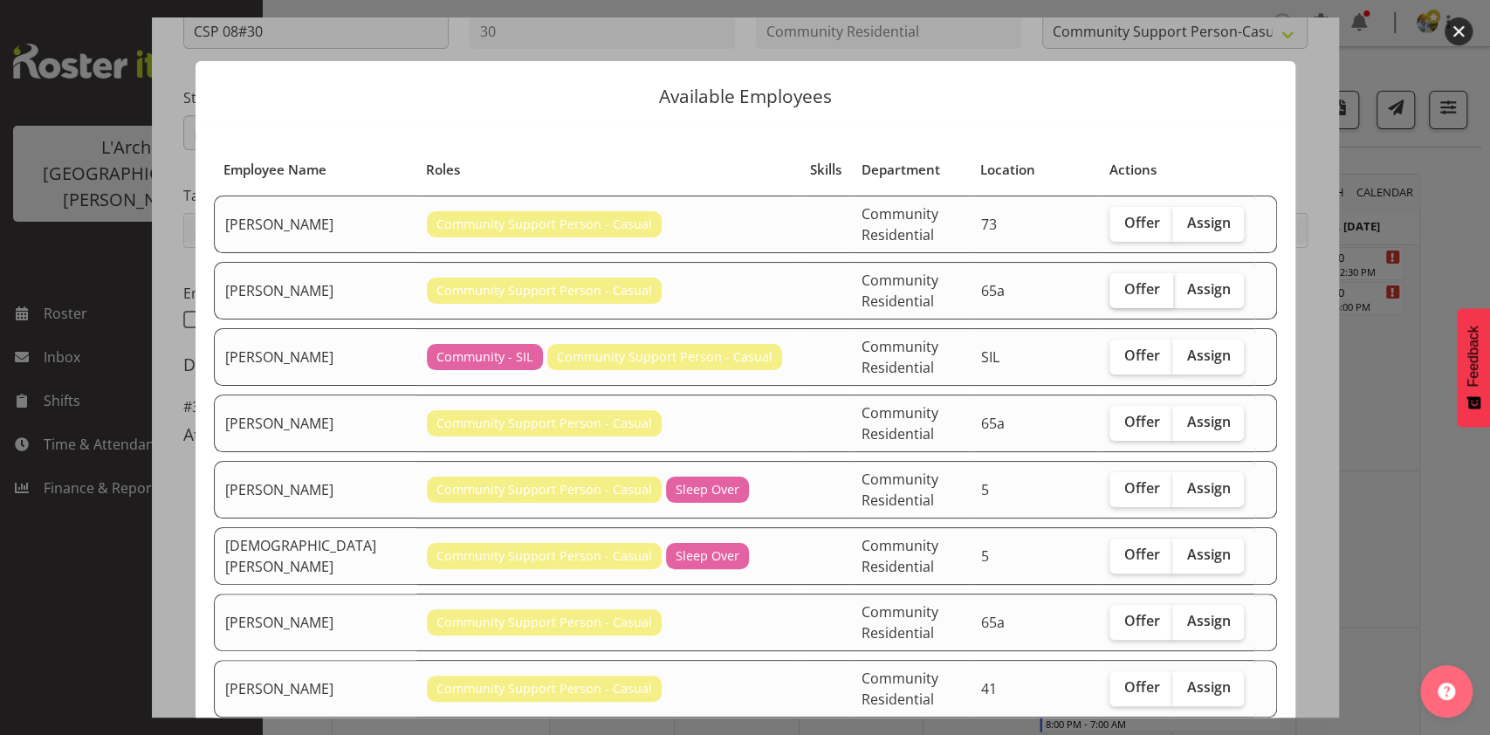  What do you see at coordinates (988, 689) in the screenshot?
I see `span: 41` at bounding box center [988, 689].